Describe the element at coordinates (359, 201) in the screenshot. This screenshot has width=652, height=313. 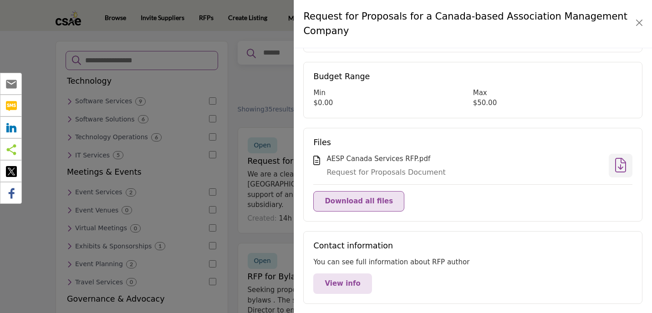
I see `span: Download all files` at that location.